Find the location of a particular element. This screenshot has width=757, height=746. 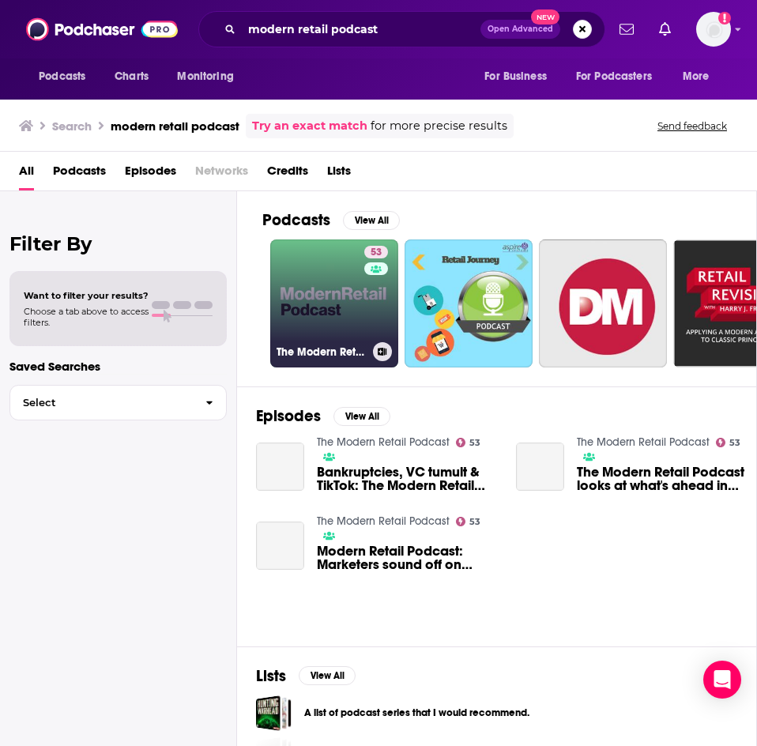

a: Lists is located at coordinates (339, 174).